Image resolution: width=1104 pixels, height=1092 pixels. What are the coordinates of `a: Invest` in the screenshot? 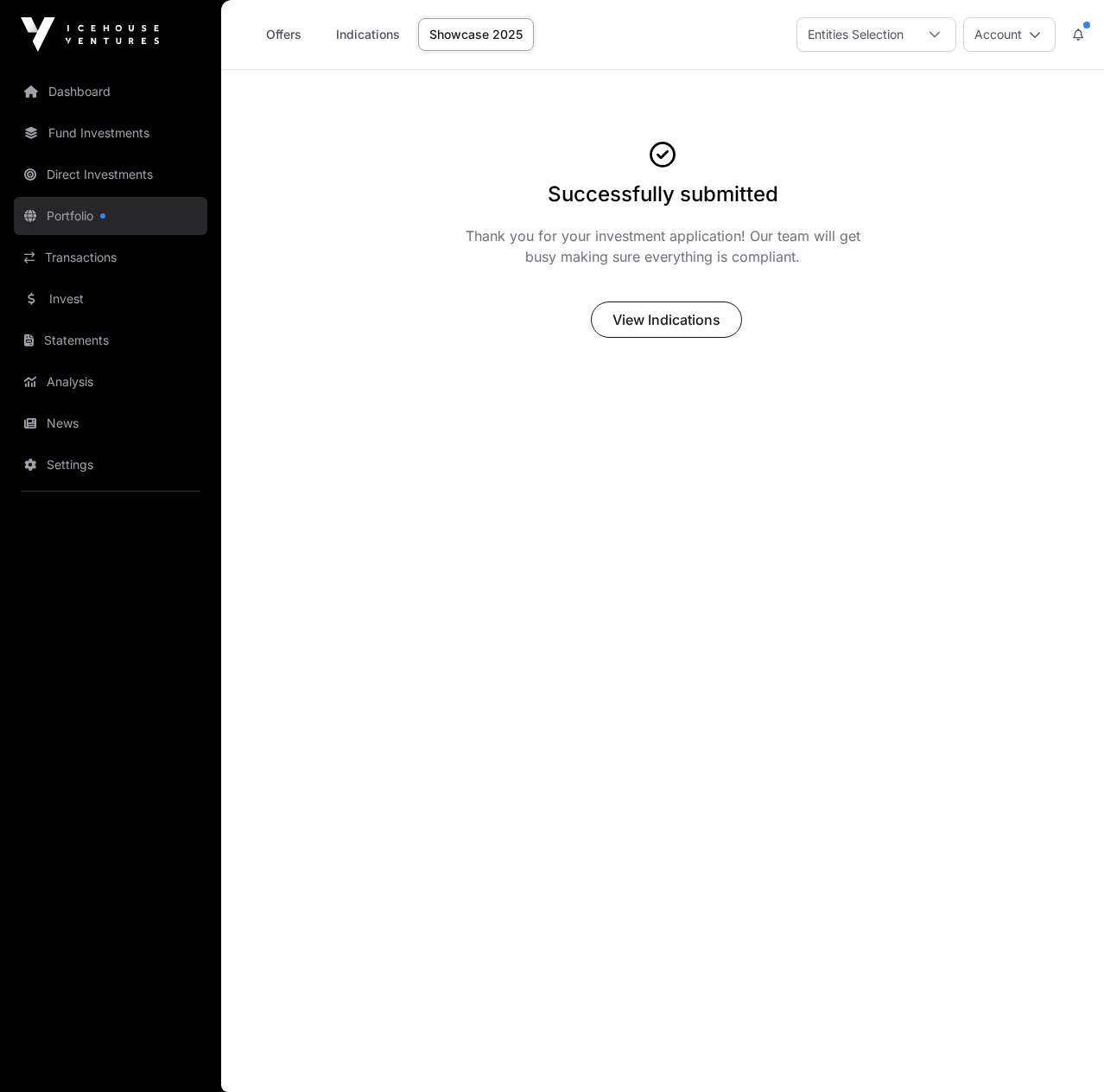 It's located at (110, 299).